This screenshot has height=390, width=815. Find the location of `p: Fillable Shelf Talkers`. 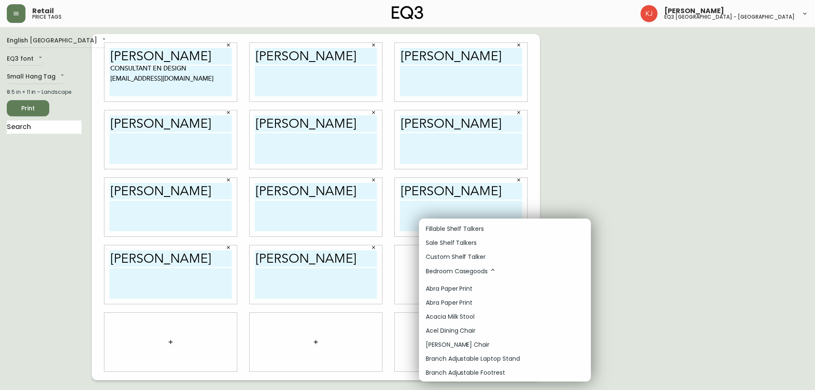

p: Fillable Shelf Talkers is located at coordinates (454, 229).